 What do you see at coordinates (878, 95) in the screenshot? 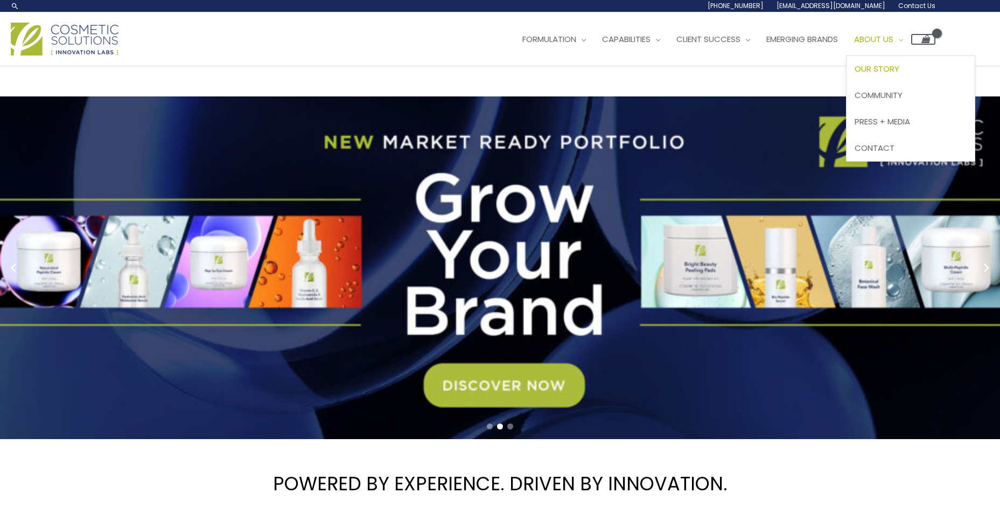
I see `span: Community` at bounding box center [878, 95].